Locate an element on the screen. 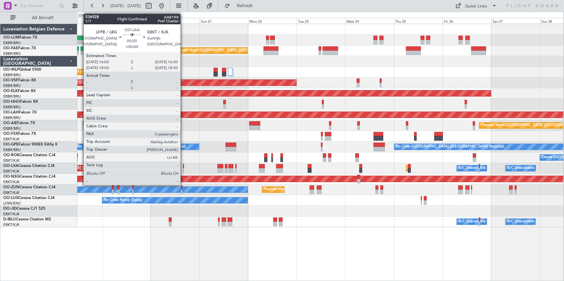 This screenshot has width=564, height=281. span: OO-HHO is located at coordinates (12, 102).